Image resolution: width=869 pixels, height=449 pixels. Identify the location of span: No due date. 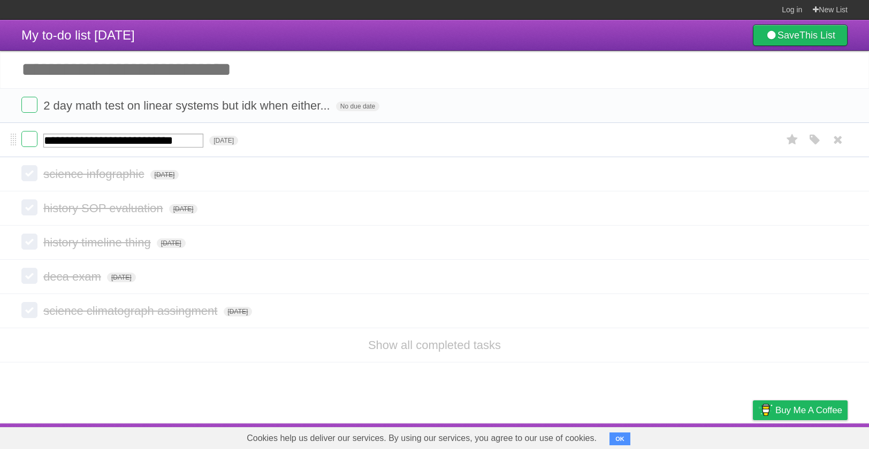
(357, 106).